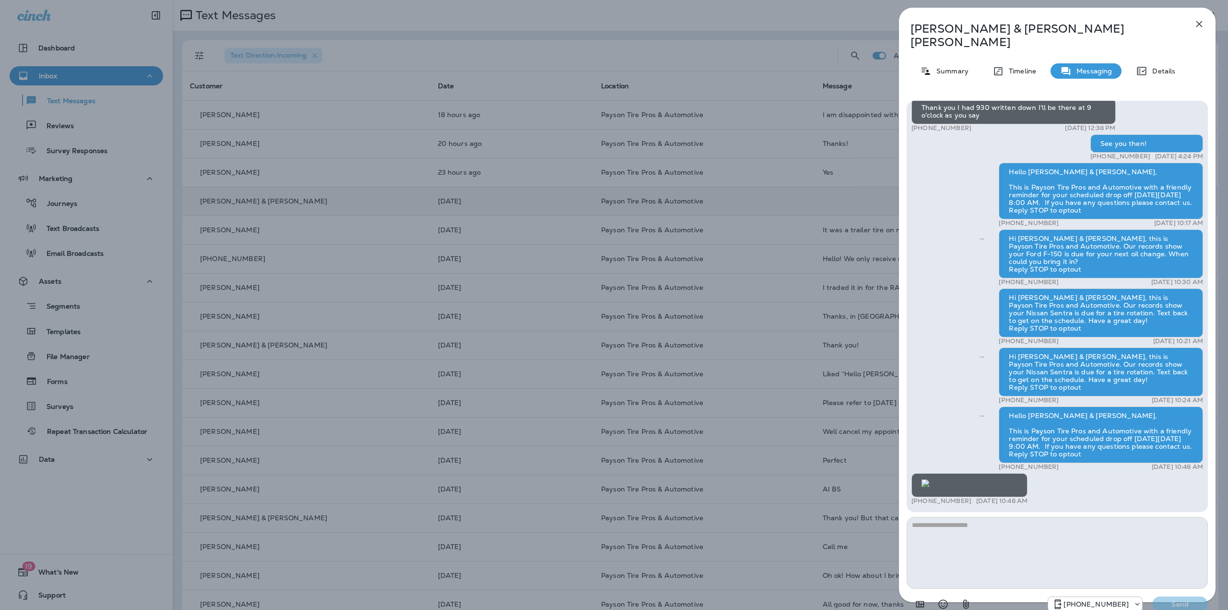 The height and width of the screenshot is (610, 1228). I want to click on p: Details, so click(1161, 71).